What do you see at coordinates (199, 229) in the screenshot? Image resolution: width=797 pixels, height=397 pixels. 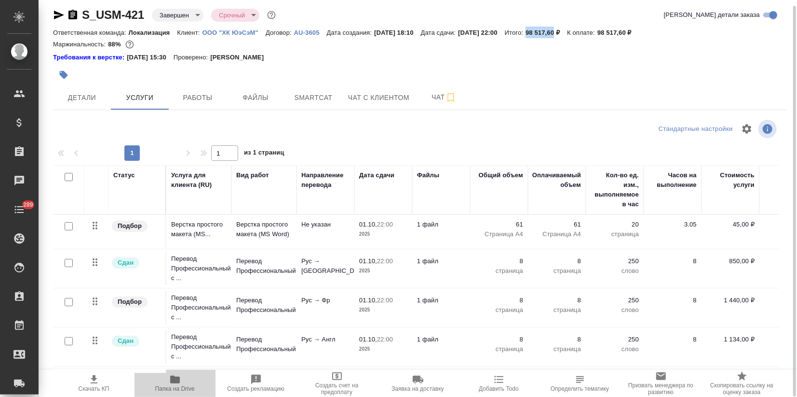 I see `p: Верстка простого макета (MS...` at bounding box center [199, 229].